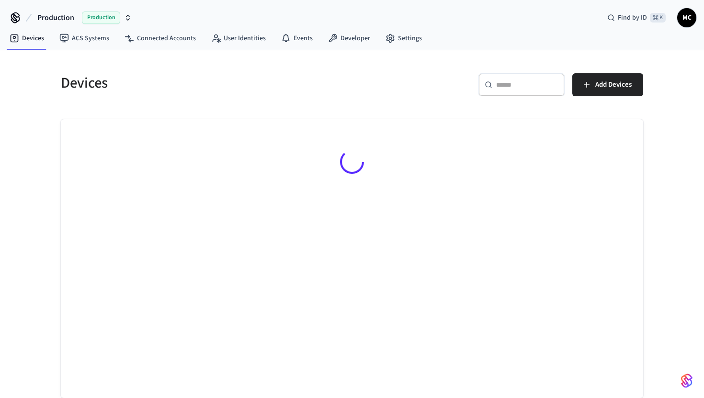 The image size is (704, 398). What do you see at coordinates (613, 85) in the screenshot?
I see `span: Add Devices` at bounding box center [613, 85].